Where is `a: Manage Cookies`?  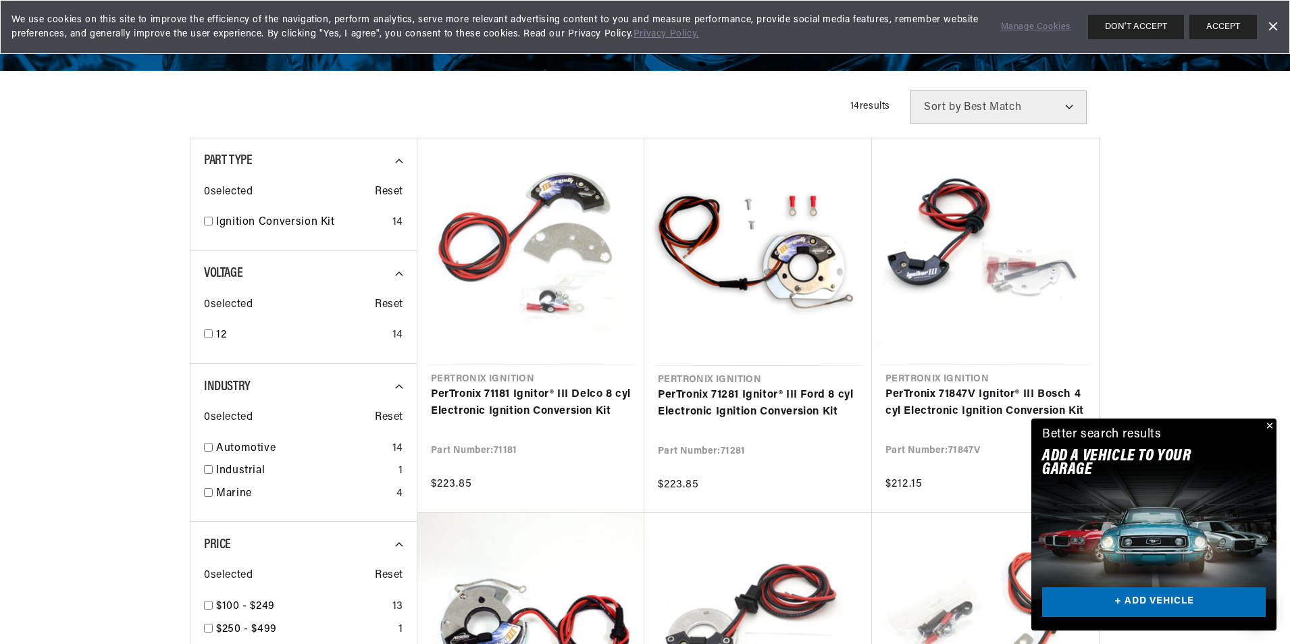
a: Manage Cookies is located at coordinates (1036, 27).